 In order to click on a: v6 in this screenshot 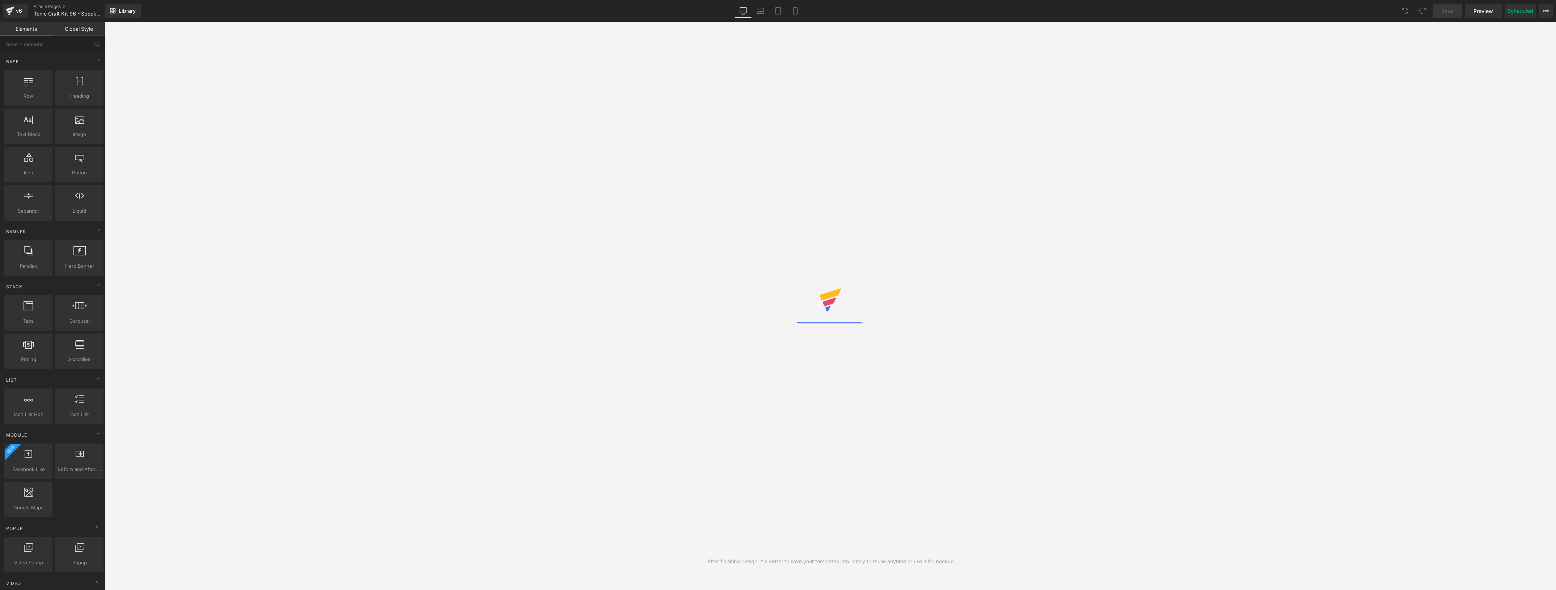, I will do `click(15, 11)`.